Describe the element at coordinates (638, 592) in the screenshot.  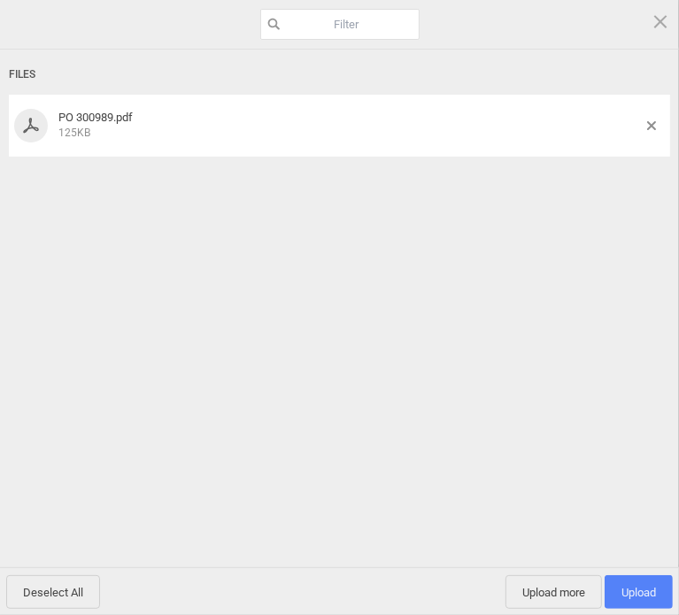
I see `span: Upload` at that location.